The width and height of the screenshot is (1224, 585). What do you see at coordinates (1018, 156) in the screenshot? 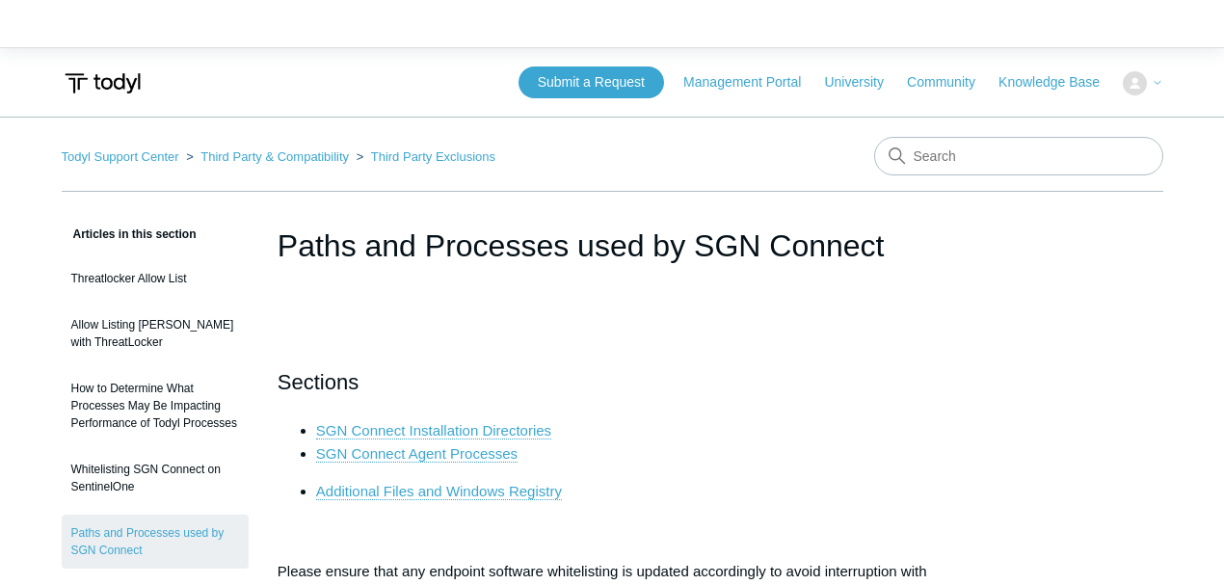
I see `input: Search` at bounding box center [1018, 156].